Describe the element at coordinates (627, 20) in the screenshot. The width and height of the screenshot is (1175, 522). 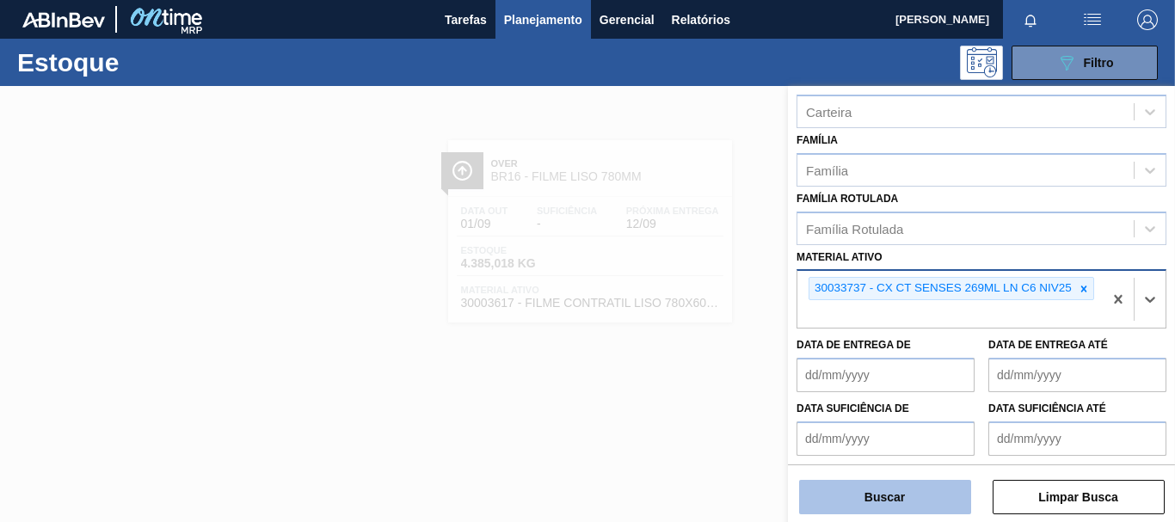
I see `span: Gerencial` at that location.